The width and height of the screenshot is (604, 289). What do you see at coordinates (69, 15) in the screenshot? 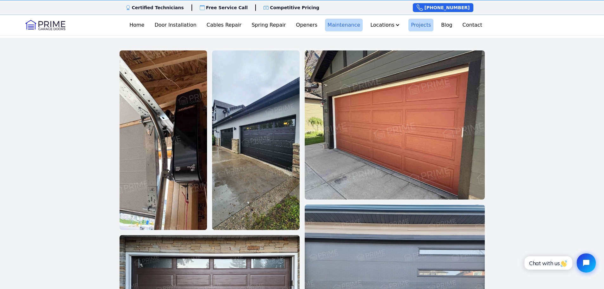
I see `button: Open chat widget` at bounding box center [69, 15].